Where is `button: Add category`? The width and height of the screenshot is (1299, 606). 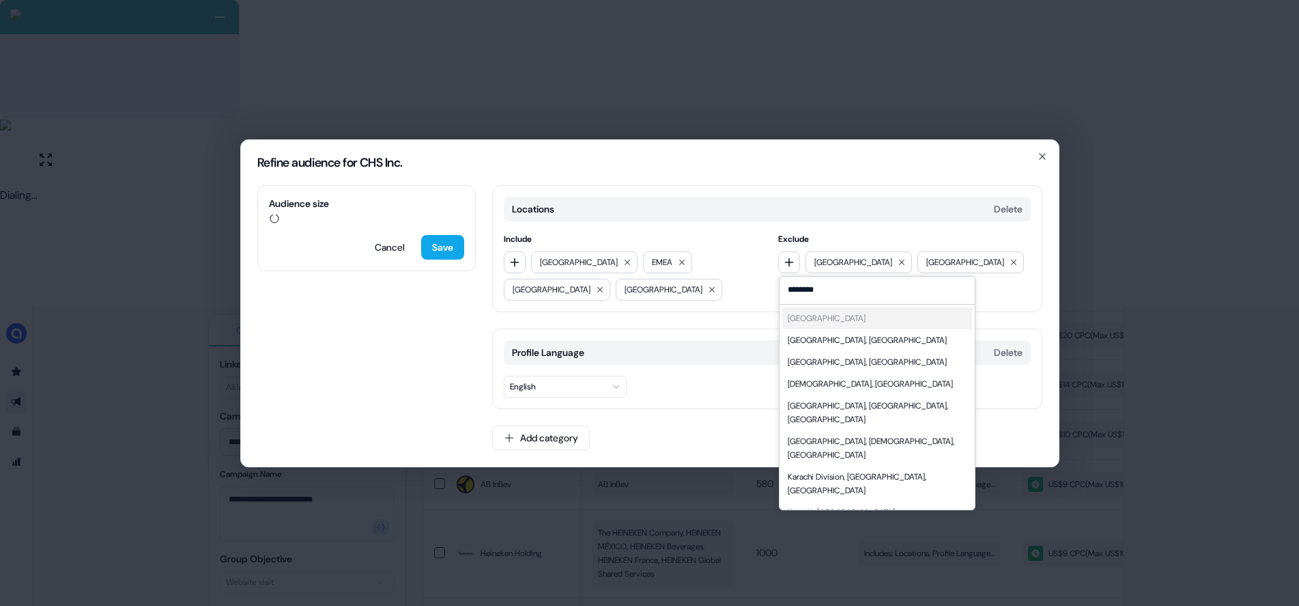
button: Add category is located at coordinates (541, 438).